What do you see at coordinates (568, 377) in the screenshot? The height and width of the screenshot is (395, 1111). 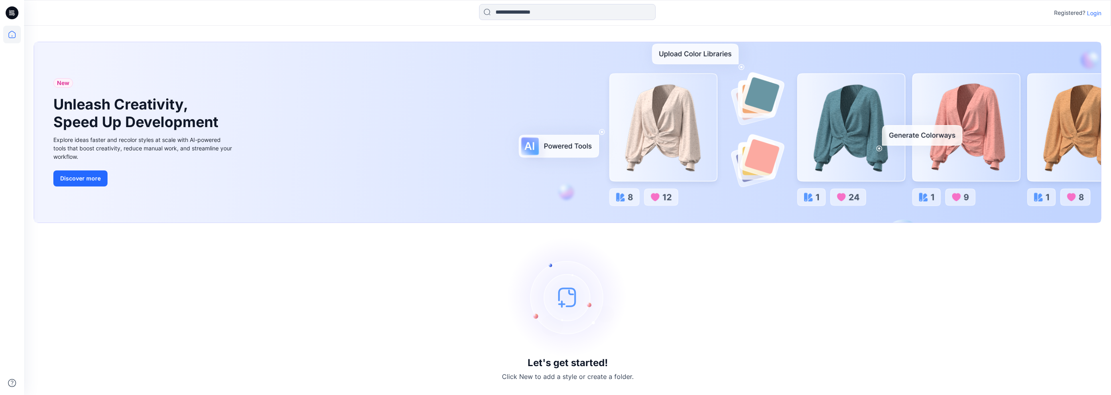 I see `p: Click New to add a style or create a folder.` at bounding box center [568, 377].